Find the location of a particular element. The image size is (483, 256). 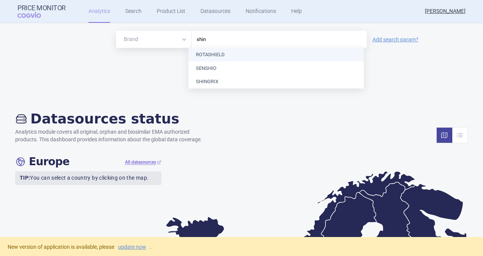

a: All datasources is located at coordinates (143, 162).